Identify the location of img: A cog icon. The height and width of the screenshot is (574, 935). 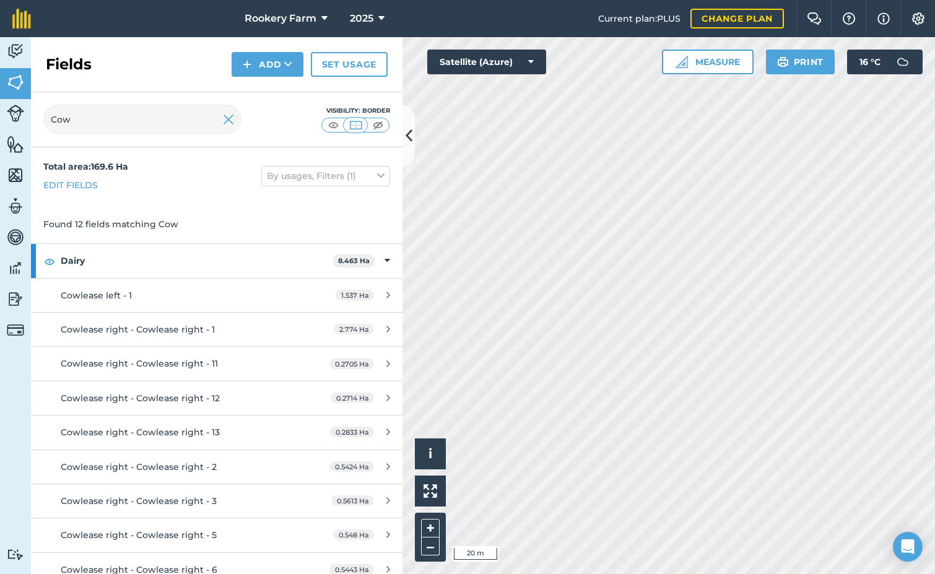
(919, 19).